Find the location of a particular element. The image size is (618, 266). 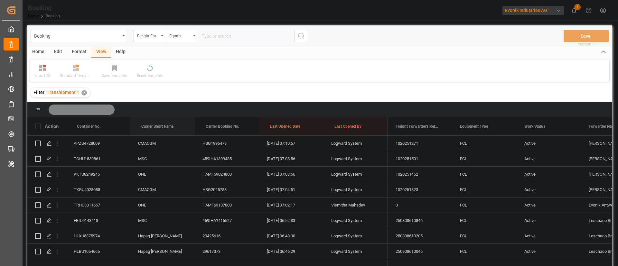

span: Container No. is located at coordinates (89, 127).